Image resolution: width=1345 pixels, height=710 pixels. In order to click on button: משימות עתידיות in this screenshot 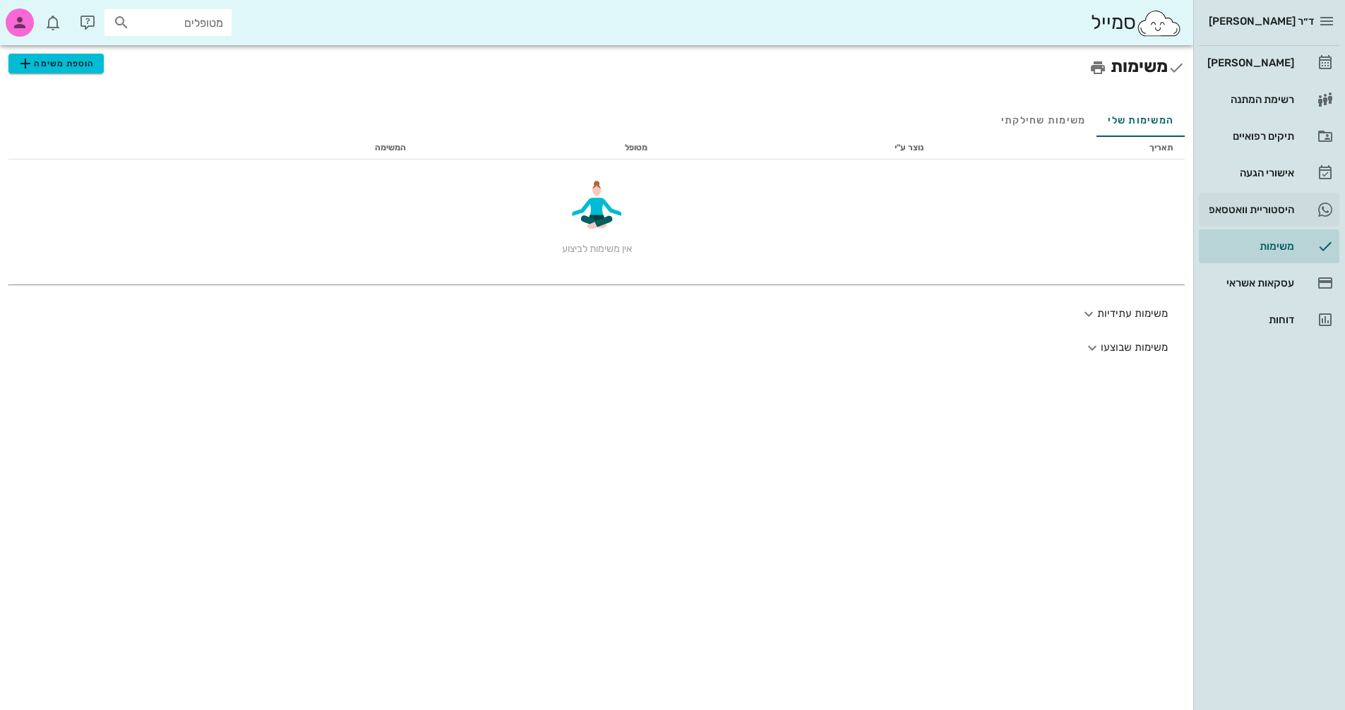, I will do `click(597, 314)`.